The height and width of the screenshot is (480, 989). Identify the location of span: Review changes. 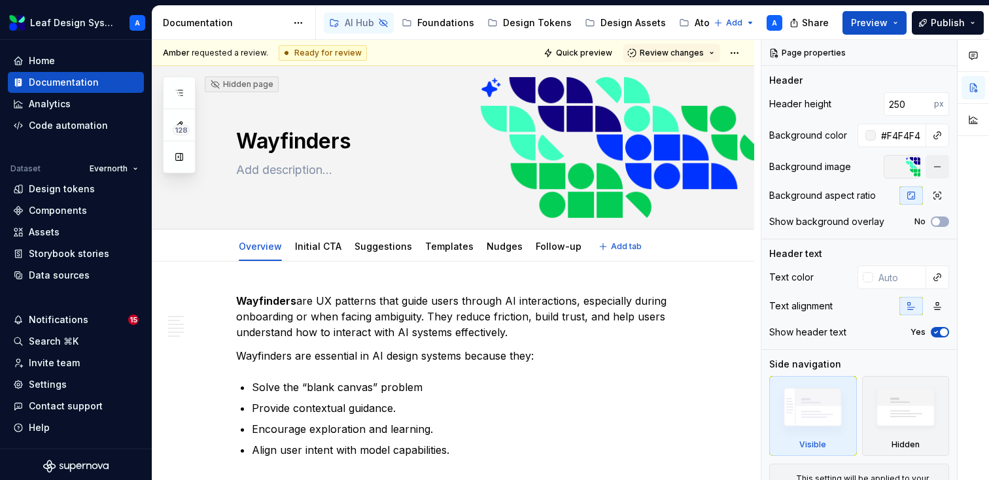
(672, 53).